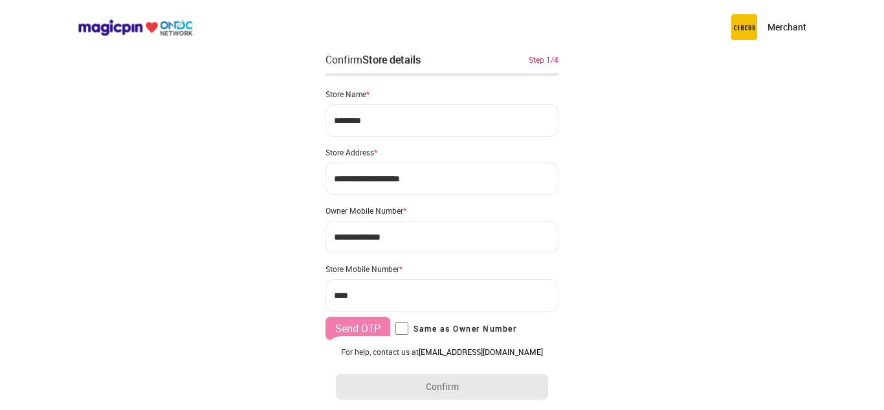 Image resolution: width=884 pixels, height=410 pixels. Describe the element at coordinates (442, 152) in the screenshot. I see `div: Store Address` at that location.